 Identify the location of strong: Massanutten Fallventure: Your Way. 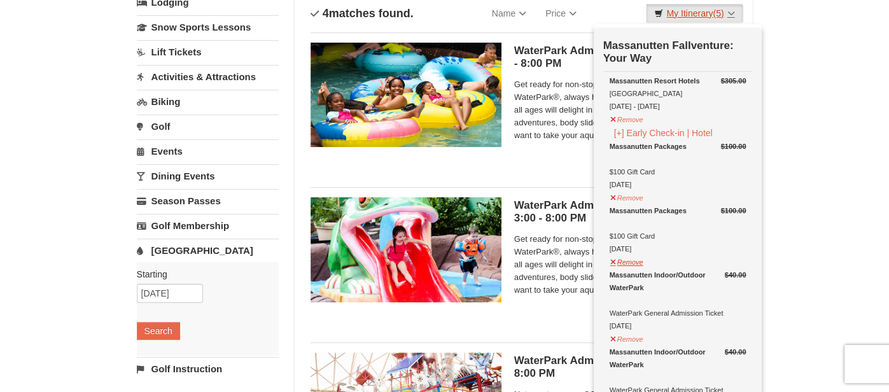
(668, 52).